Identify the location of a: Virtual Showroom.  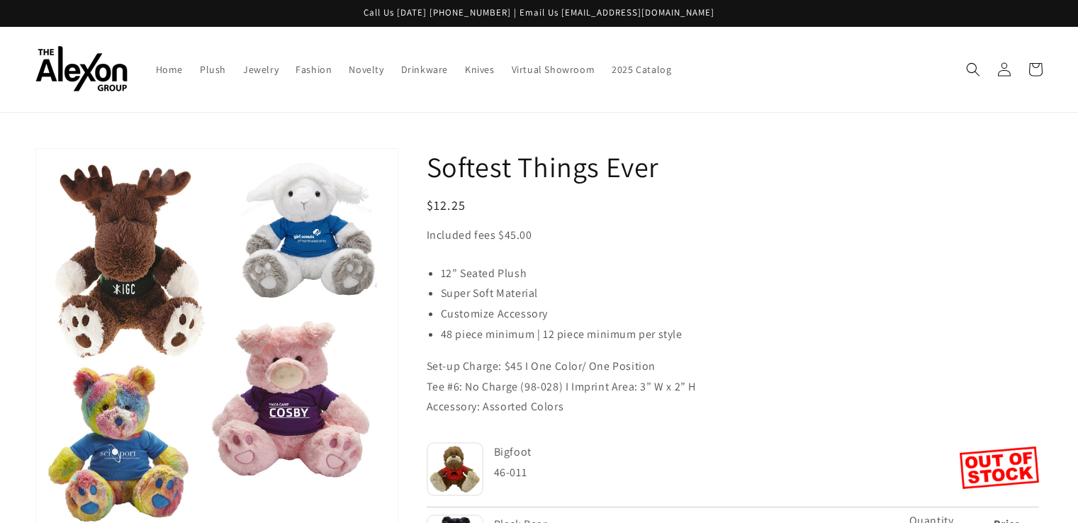
(554, 69).